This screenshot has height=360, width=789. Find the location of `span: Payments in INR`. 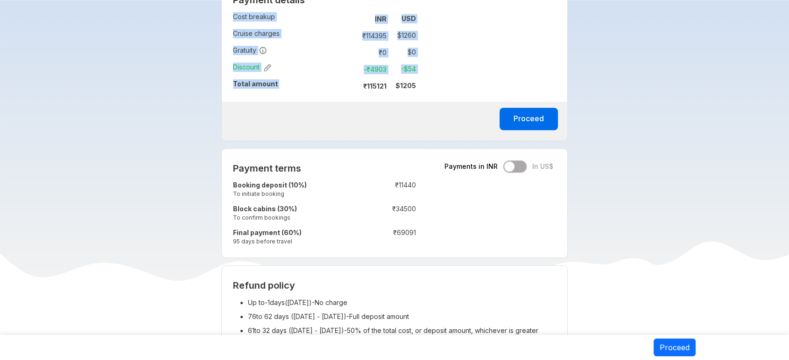

span: Payments in INR is located at coordinates (471, 167).